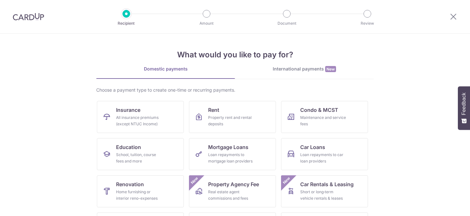 The image size is (470, 216). I want to click on span: Car Loans, so click(313, 147).